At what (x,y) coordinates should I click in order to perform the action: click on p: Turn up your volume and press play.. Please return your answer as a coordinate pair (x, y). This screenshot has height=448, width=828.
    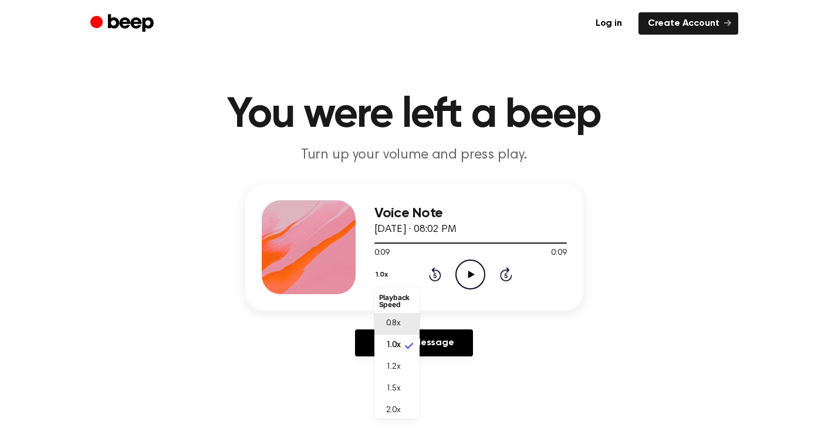
    Looking at the image, I should click on (414, 155).